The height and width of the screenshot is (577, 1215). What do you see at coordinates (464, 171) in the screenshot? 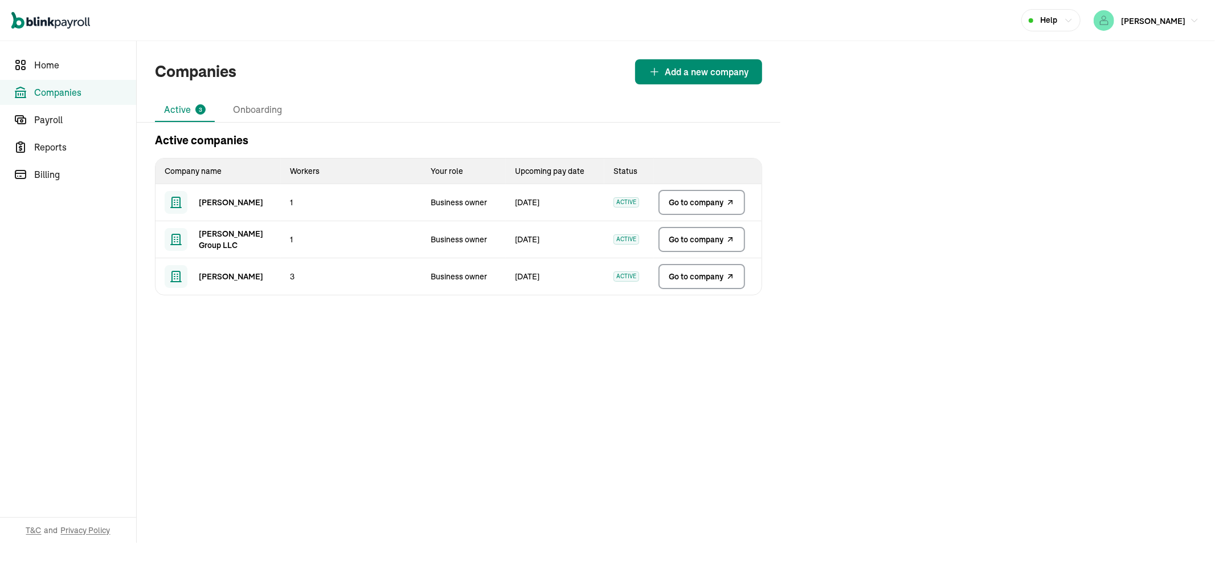
I see `th: Your role` at bounding box center [464, 171].